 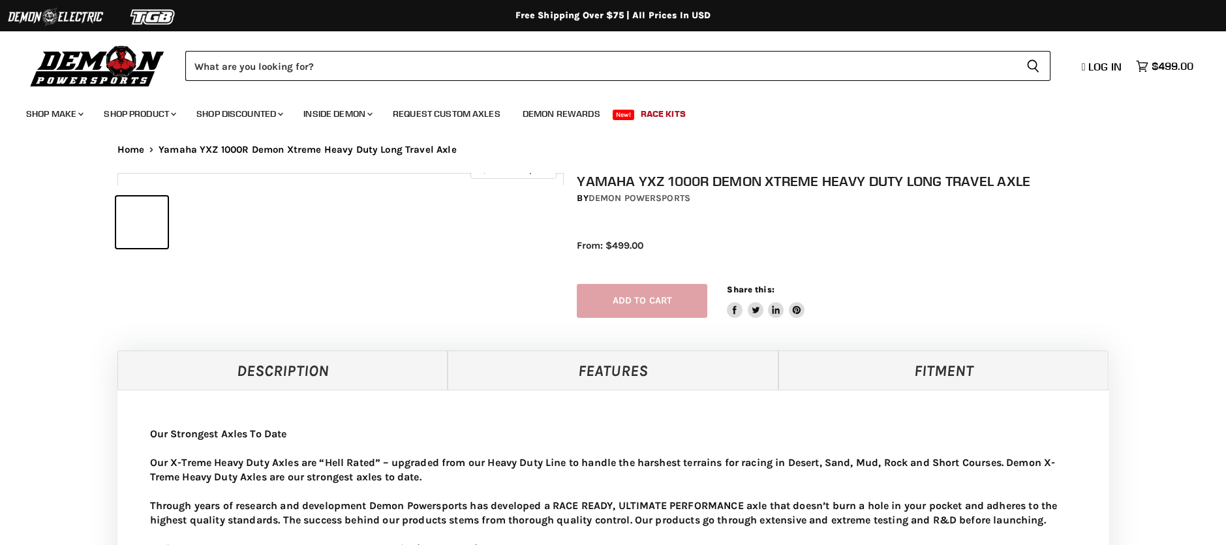 What do you see at coordinates (639, 198) in the screenshot?
I see `a: Demon Powersports` at bounding box center [639, 198].